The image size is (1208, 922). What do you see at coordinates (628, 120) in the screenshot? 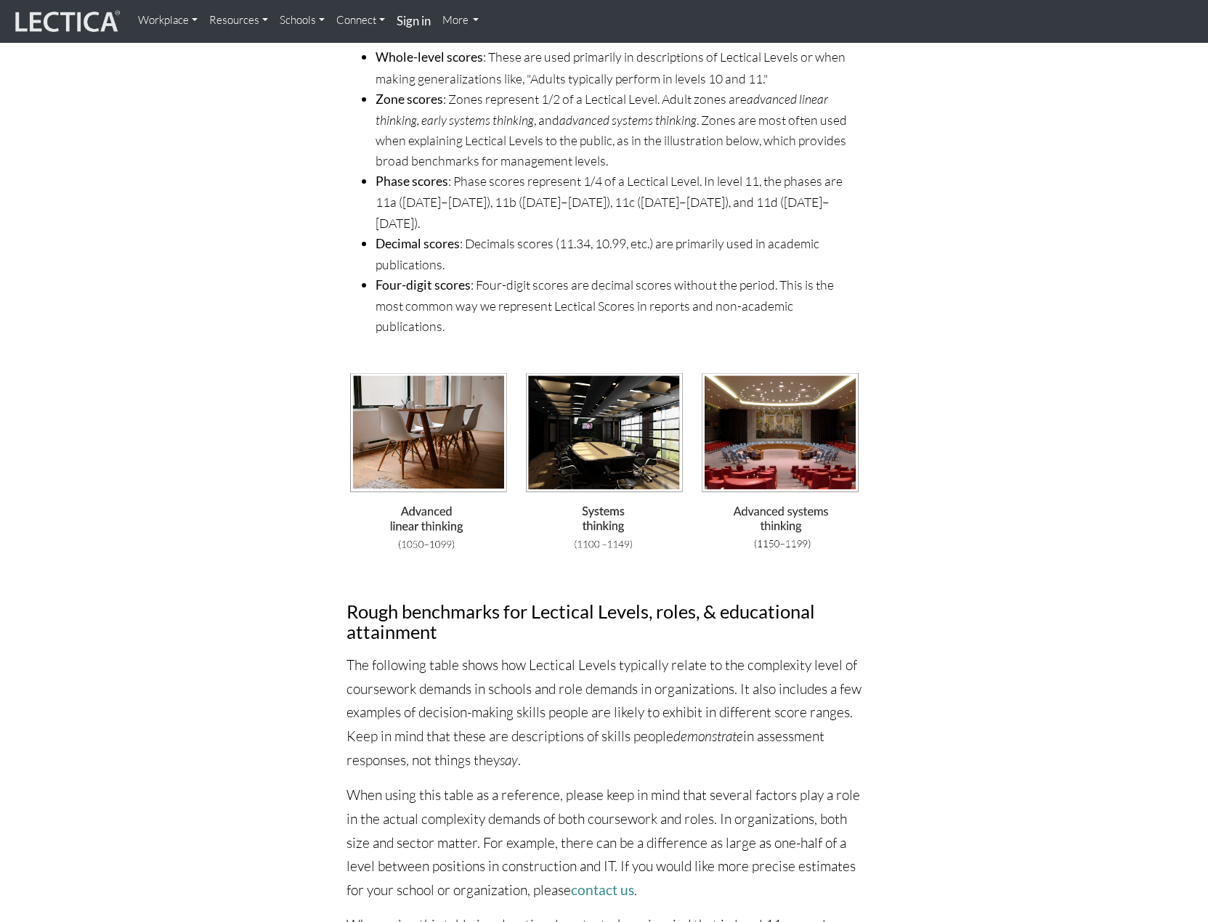
I see `i: advanced systems thinking` at bounding box center [628, 120].